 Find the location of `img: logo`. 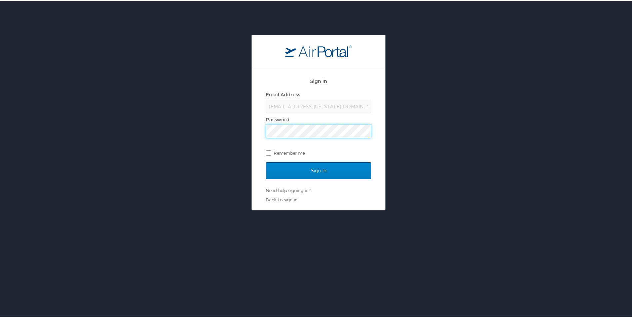

img: logo is located at coordinates (319, 50).